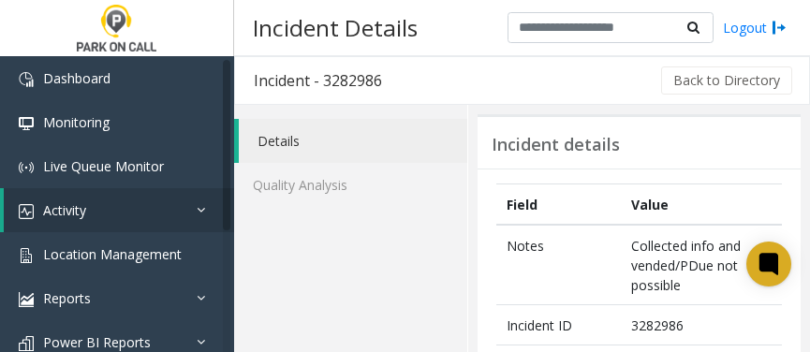  What do you see at coordinates (350, 184) in the screenshot?
I see `a: Quality Analysis` at bounding box center [350, 184].